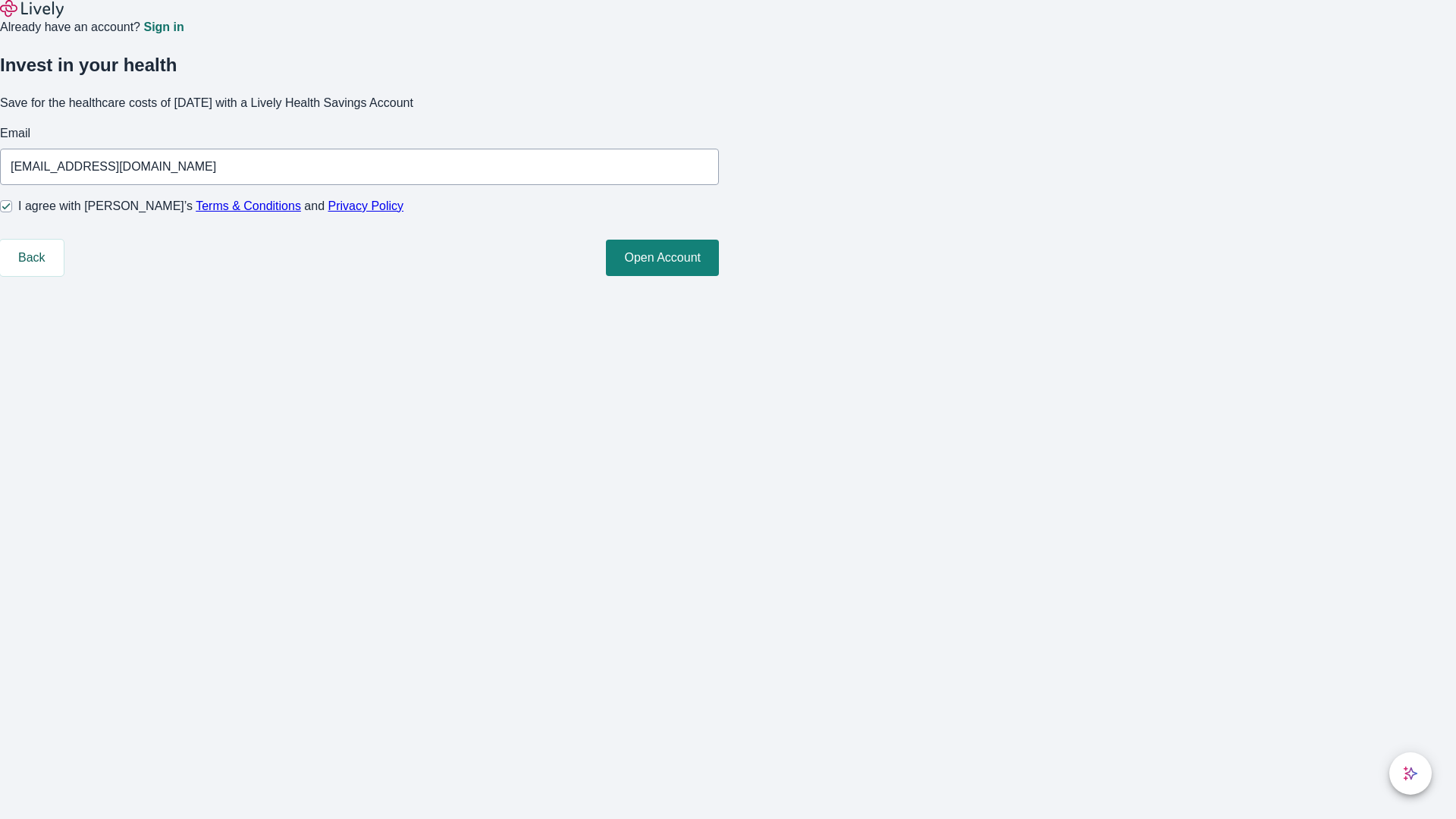 The width and height of the screenshot is (1456, 819). Describe the element at coordinates (366, 205) in the screenshot. I see `a: Privacy Policy` at that location.